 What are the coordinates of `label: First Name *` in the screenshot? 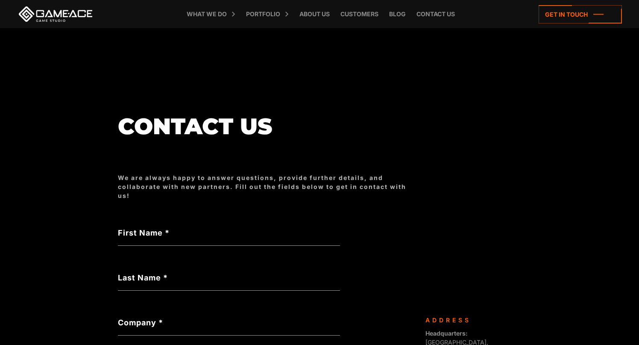 It's located at (229, 232).